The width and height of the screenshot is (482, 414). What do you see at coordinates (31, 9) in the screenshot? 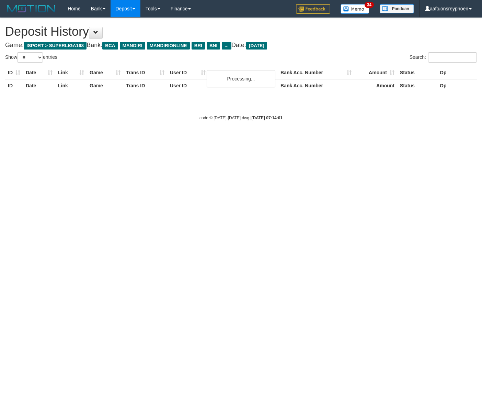
I see `img: MOTION_logo.png` at bounding box center [31, 9].